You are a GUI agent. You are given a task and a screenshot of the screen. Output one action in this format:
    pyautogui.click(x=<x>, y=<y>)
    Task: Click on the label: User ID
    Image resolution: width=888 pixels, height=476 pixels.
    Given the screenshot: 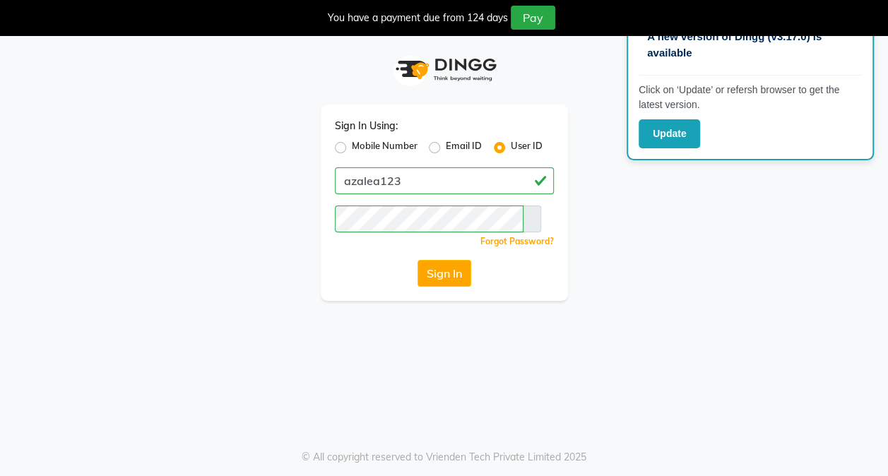 What is the action you would take?
    pyautogui.click(x=526, y=148)
    